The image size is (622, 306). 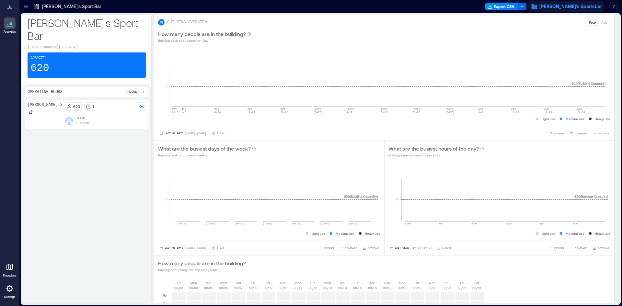 I want to click on p: 08/03, so click(x=179, y=288).